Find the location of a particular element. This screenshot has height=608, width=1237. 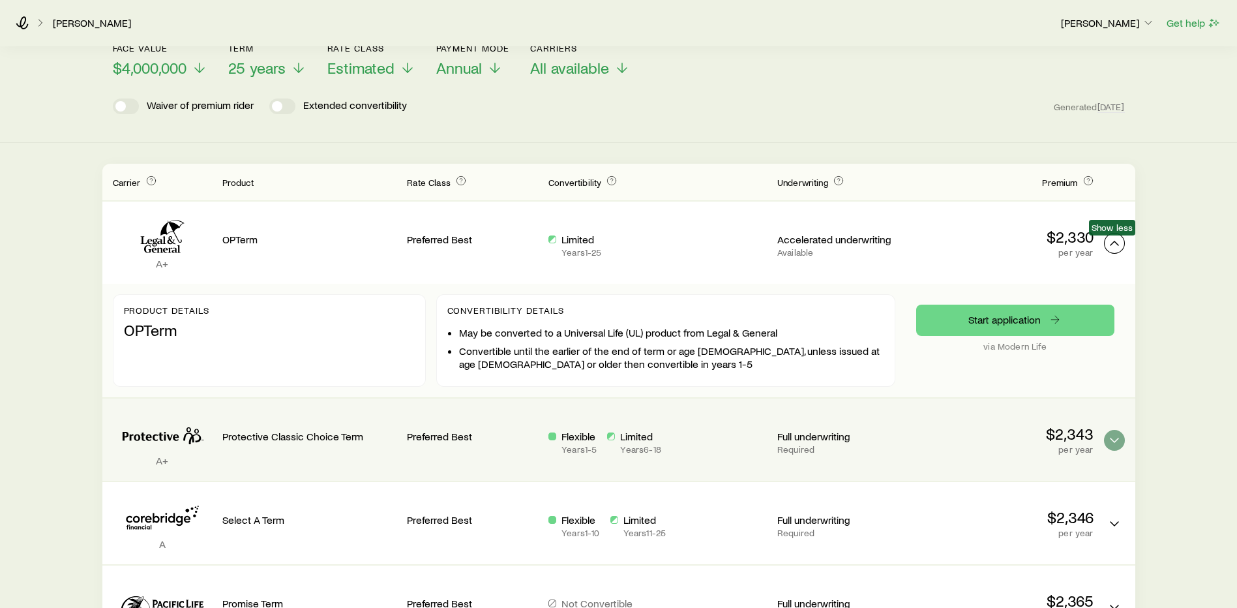

span: Premium is located at coordinates (1060, 182).